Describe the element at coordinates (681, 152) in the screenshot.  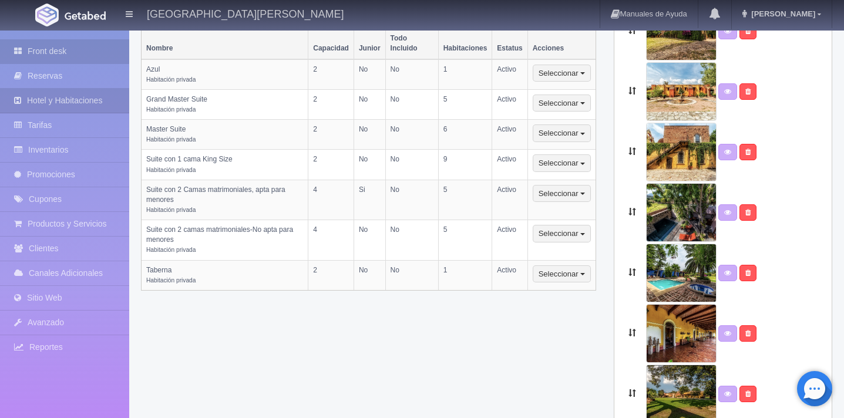
I see `img: 558_6606.png` at that location.